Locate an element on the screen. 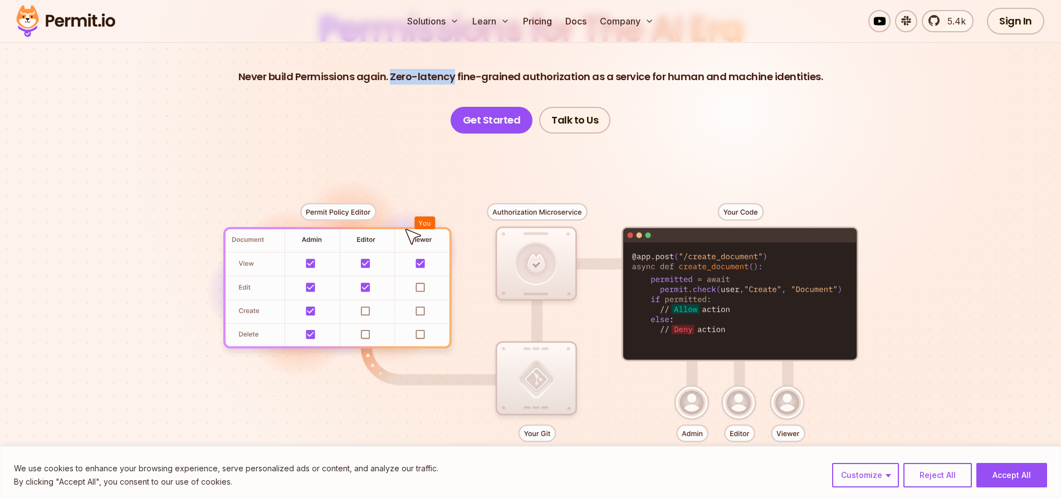 The image size is (1061, 498). p: We use cookies to enhance your browsing experience, serve personalized ads or content, and analyz... is located at coordinates (226, 469).